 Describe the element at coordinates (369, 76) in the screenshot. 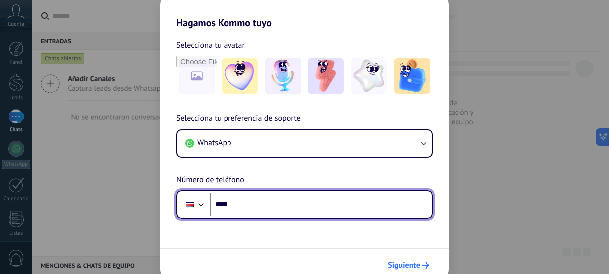

I see `img: -4.jpeg` at that location.